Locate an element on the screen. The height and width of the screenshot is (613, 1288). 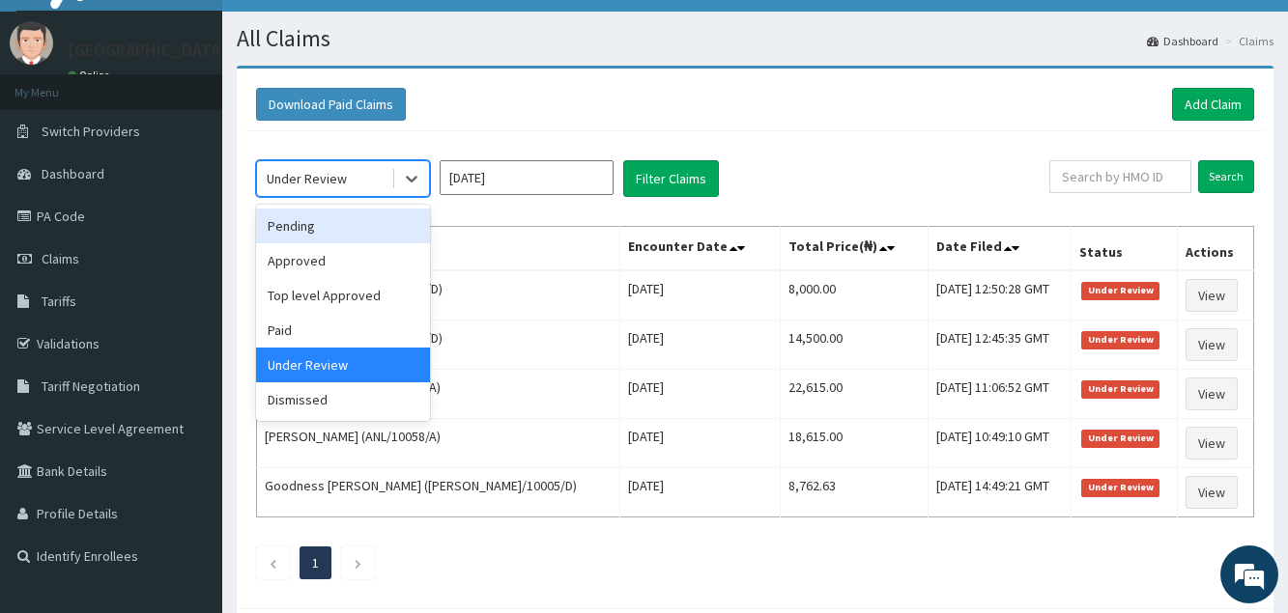
a: Dashboard is located at coordinates (1183, 41).